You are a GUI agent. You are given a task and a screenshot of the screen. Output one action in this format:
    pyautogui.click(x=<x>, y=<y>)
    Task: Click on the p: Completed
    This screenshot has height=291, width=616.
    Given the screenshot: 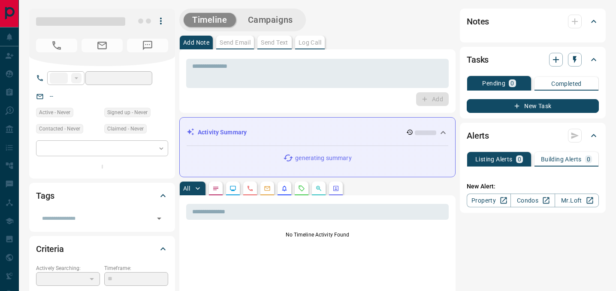 What is the action you would take?
    pyautogui.click(x=566, y=84)
    